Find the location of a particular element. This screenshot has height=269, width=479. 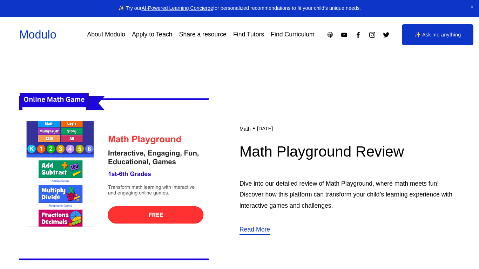

div: Options is located at coordinates (239, 31).